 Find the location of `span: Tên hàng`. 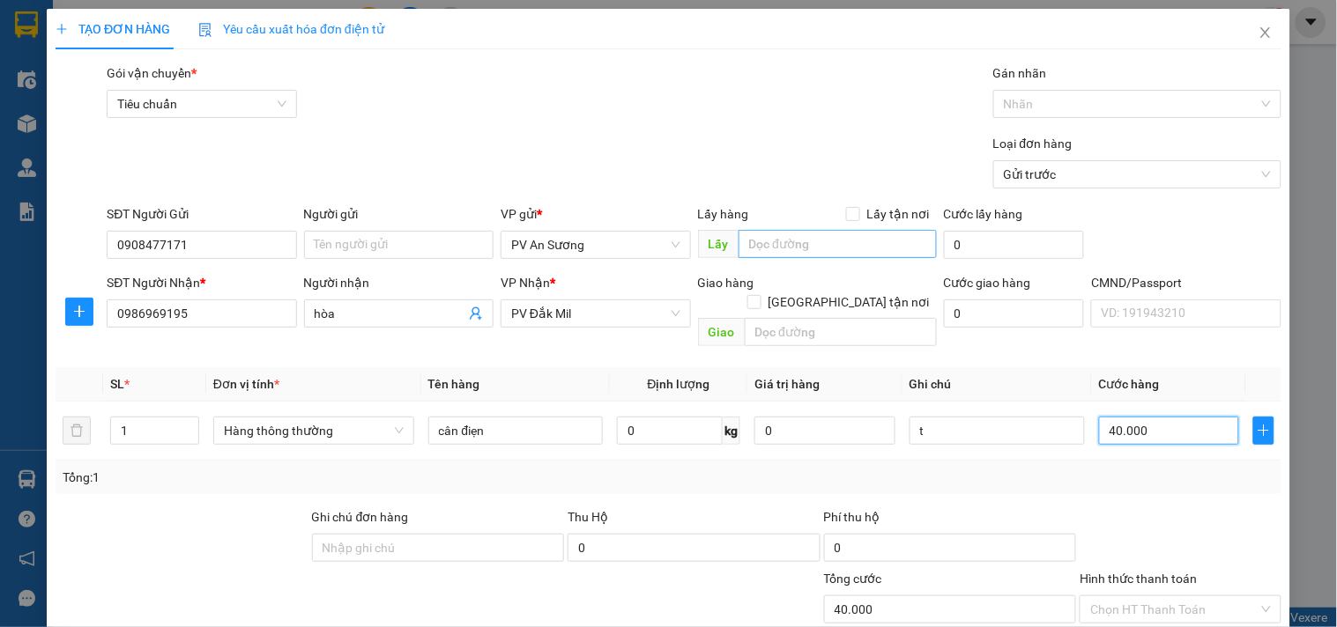

span: Tên hàng is located at coordinates (454, 384).